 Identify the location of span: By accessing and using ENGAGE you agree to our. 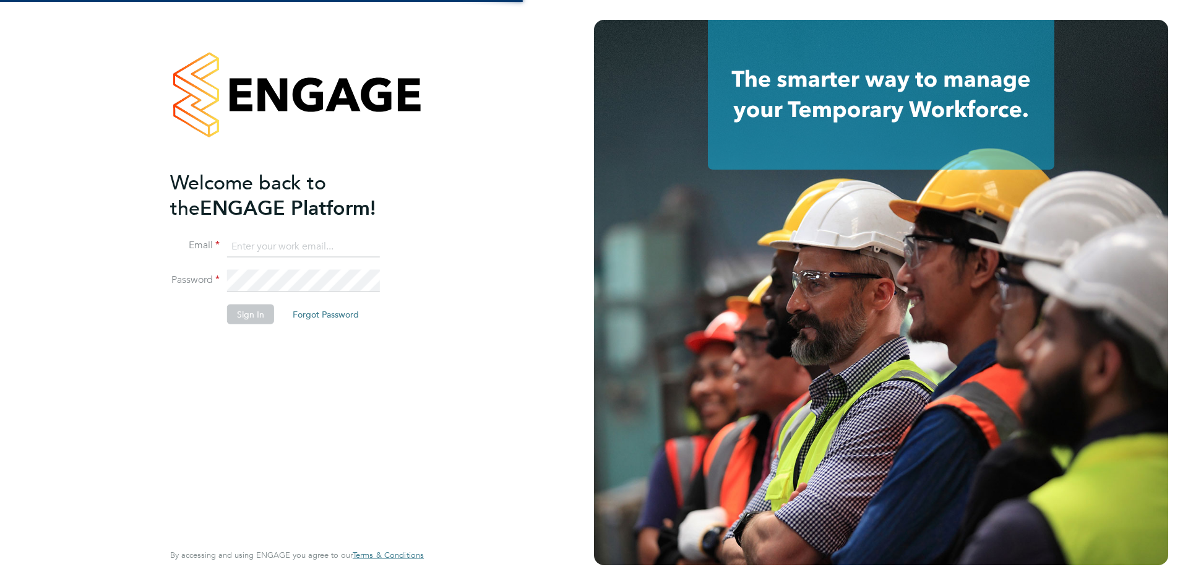
(297, 554).